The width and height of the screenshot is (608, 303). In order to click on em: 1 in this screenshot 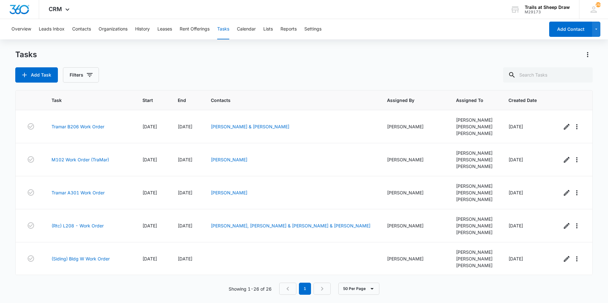, I will do `click(305, 289)`.